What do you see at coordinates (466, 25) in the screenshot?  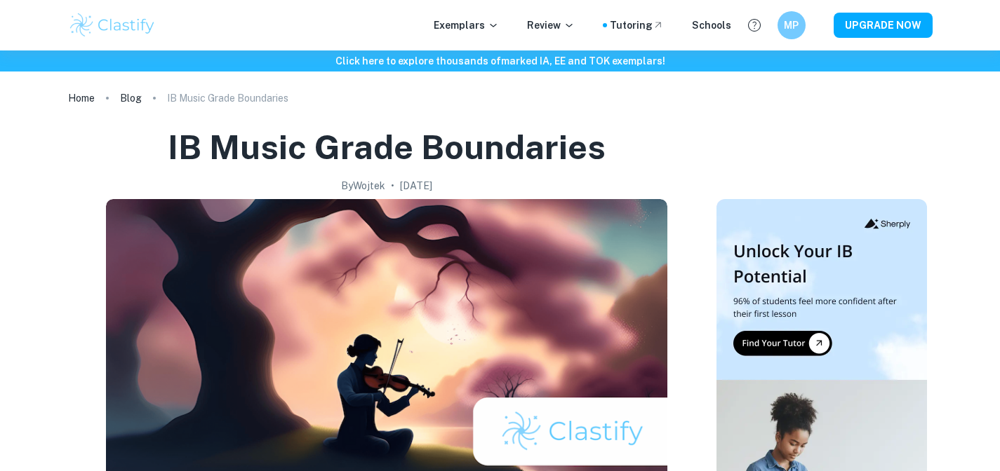 I see `p: Exemplars` at bounding box center [466, 25].